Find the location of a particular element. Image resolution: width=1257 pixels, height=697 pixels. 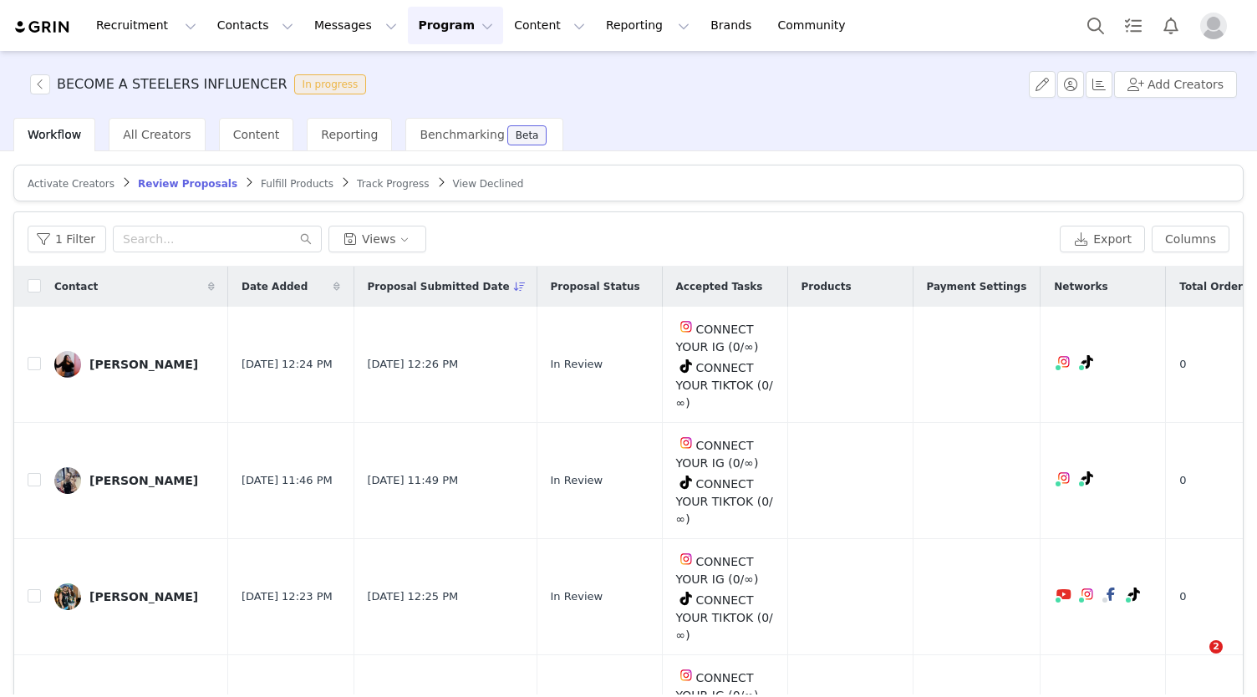

a: grin logo is located at coordinates (43, 27).